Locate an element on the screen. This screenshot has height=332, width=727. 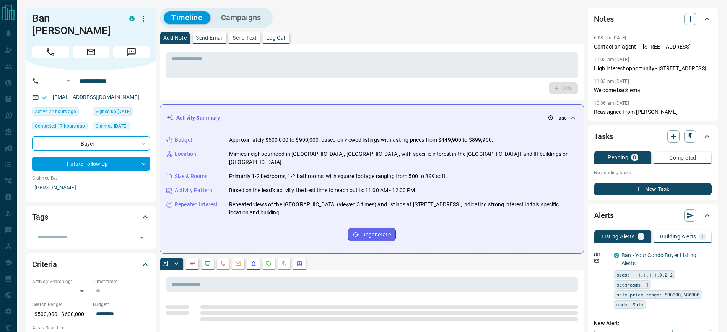
p: Areas Searched: is located at coordinates (91, 328).